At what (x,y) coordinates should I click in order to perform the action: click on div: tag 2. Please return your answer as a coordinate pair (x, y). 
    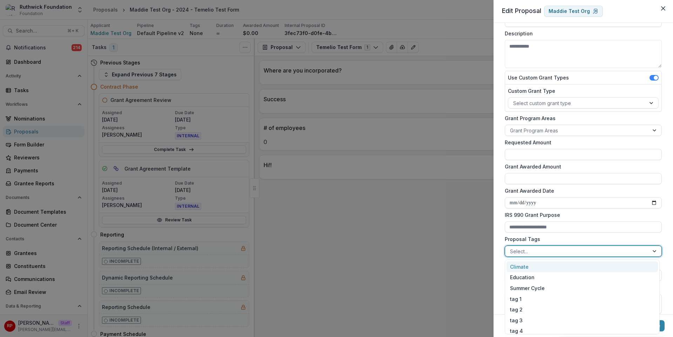
    Looking at the image, I should click on (582, 309).